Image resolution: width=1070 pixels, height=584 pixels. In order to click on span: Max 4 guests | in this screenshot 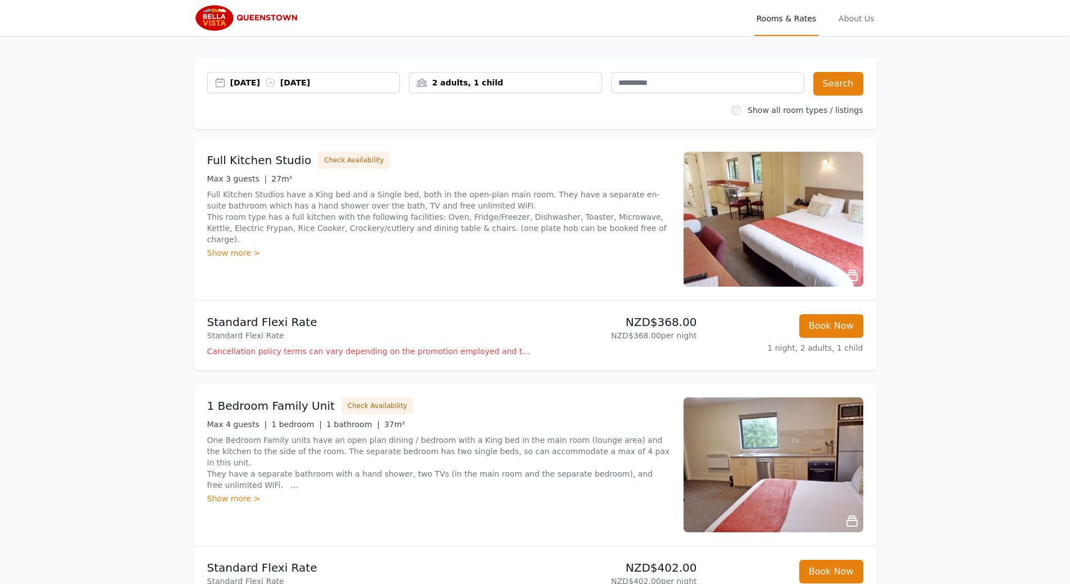, I will do `click(237, 424)`.